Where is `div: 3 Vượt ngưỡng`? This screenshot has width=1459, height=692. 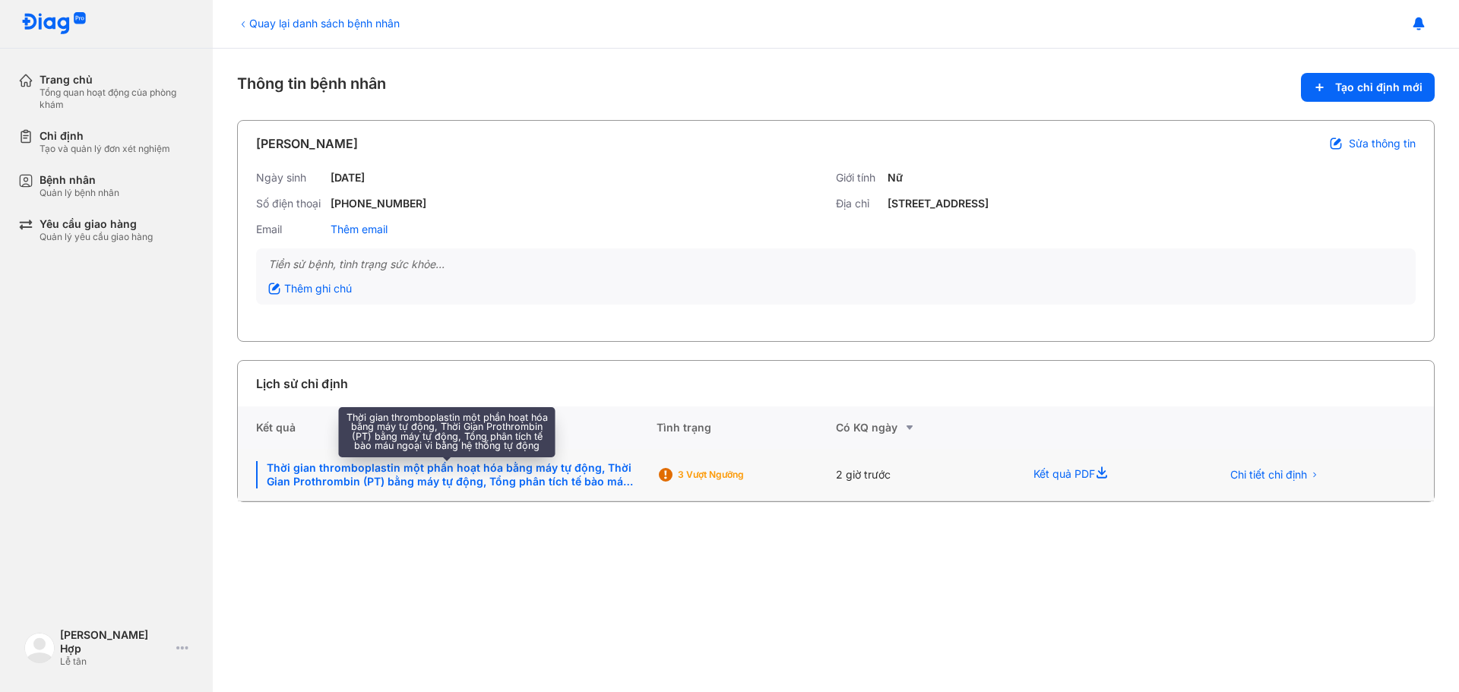
div: 3 Vượt ngưỡng is located at coordinates (739, 475).